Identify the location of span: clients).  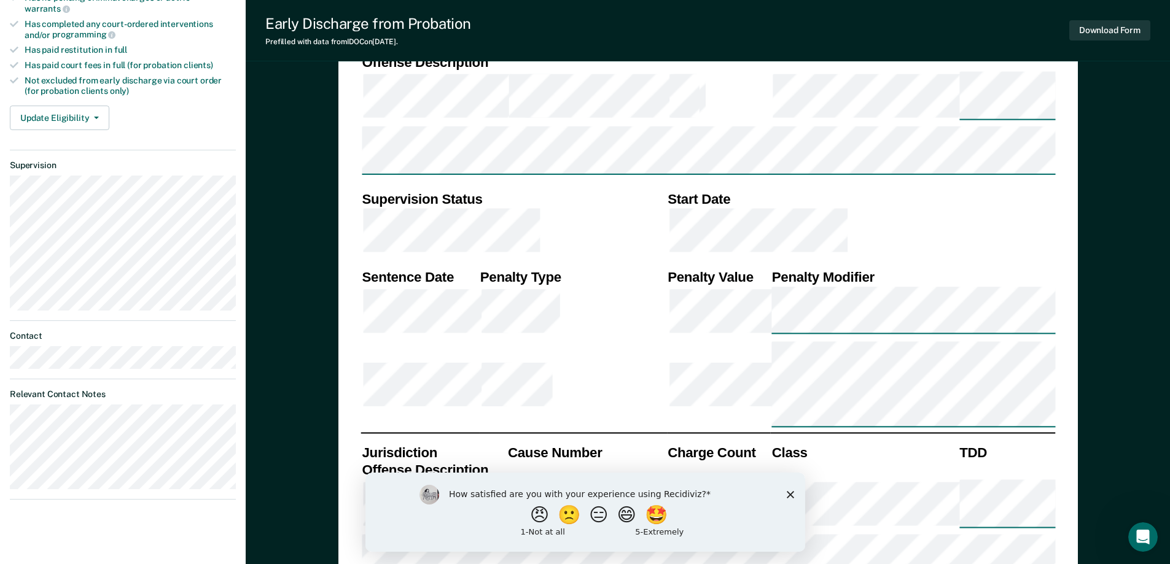
(198, 65).